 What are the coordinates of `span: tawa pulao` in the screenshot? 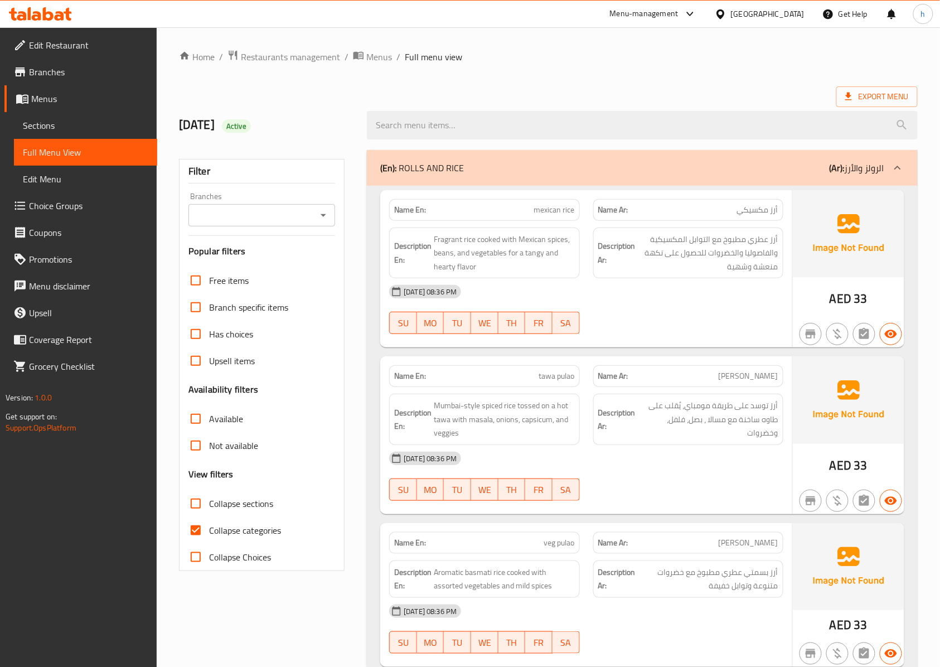 It's located at (557, 376).